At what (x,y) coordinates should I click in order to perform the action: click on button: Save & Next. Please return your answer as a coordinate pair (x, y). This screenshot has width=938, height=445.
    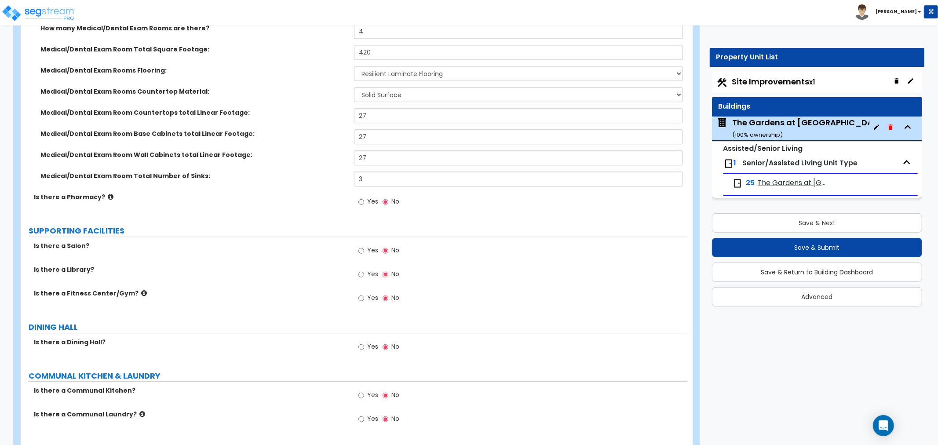
    Looking at the image, I should click on (817, 223).